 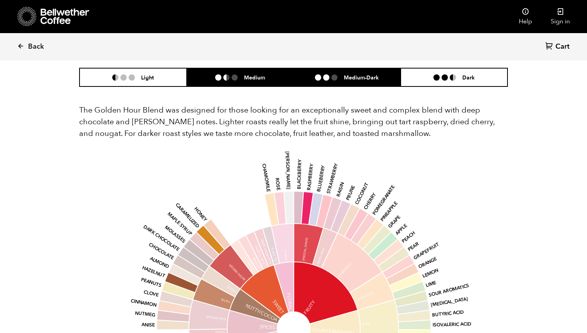 What do you see at coordinates (36, 47) in the screenshot?
I see `span: Back` at bounding box center [36, 47].